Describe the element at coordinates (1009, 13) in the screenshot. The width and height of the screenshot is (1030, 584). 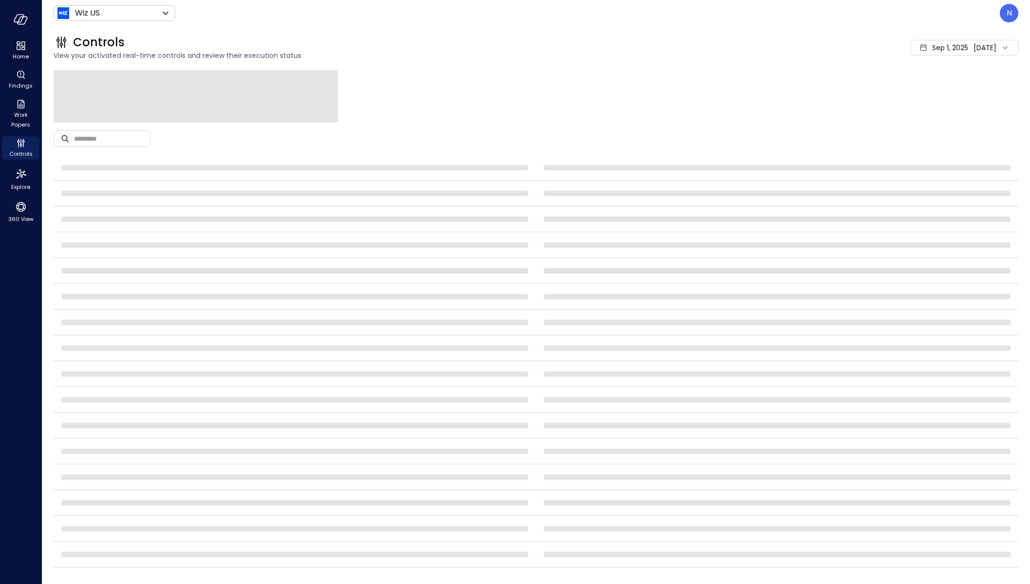
I see `div: Noy Vadai` at that location.